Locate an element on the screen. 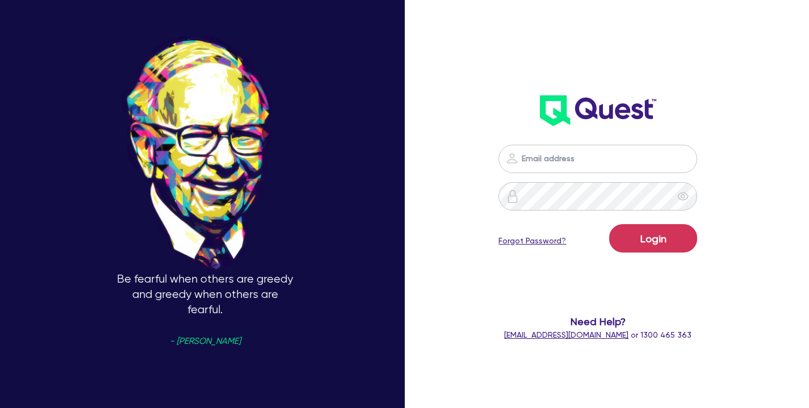 Image resolution: width=809 pixels, height=408 pixels. span: Need Help? is located at coordinates (597, 321).